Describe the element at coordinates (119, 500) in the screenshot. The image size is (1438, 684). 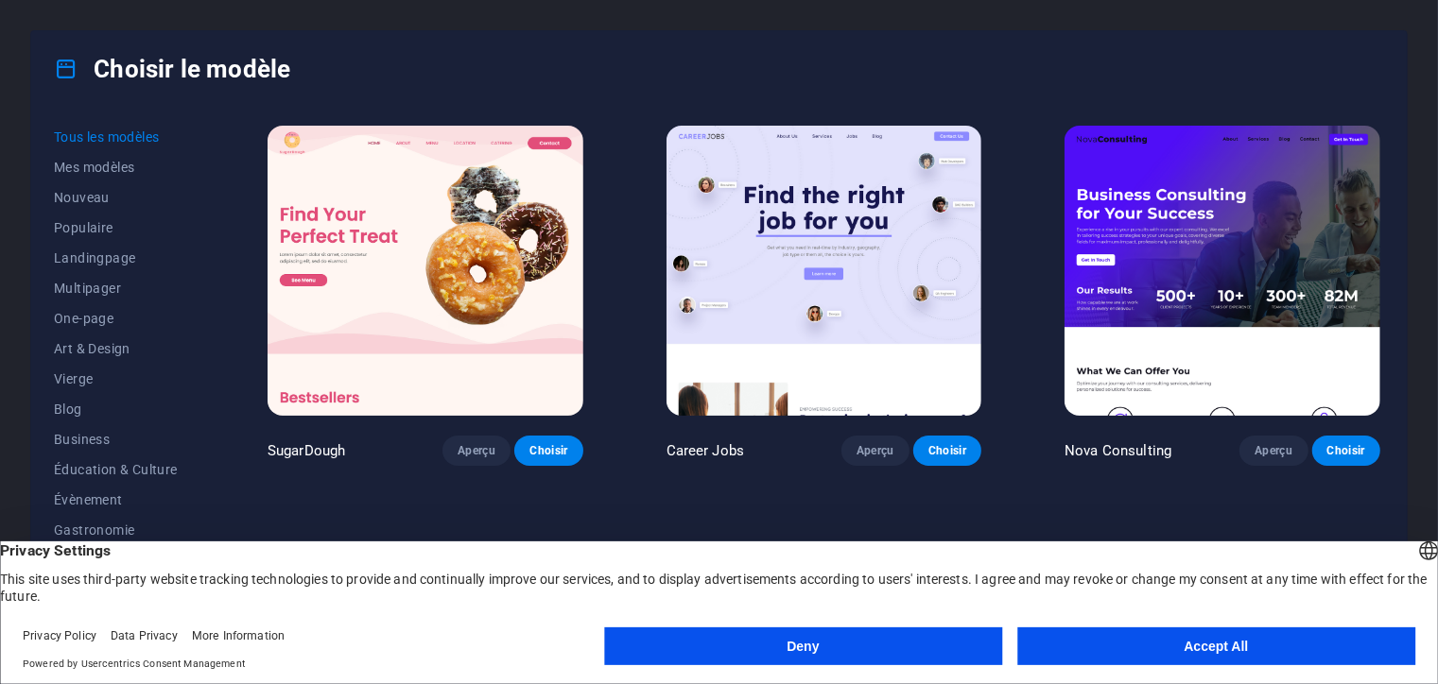
I see `button: Évènement` at that location.